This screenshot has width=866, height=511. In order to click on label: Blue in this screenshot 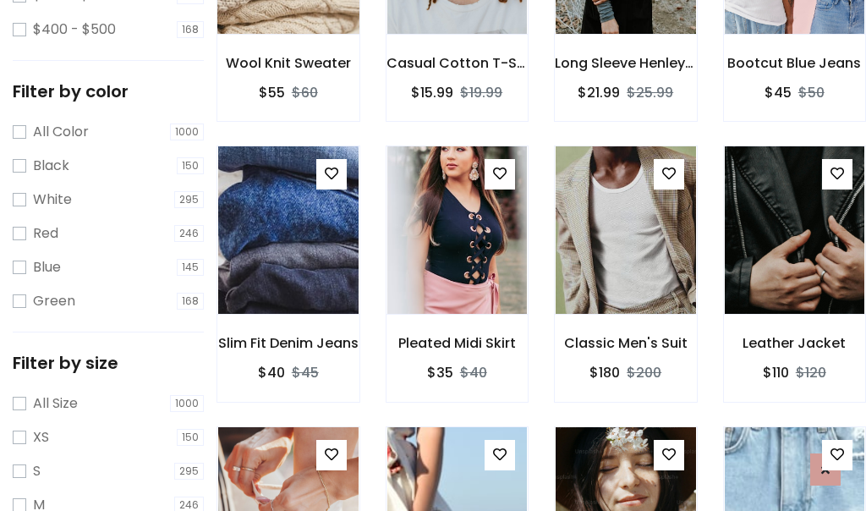, I will do `click(47, 267)`.